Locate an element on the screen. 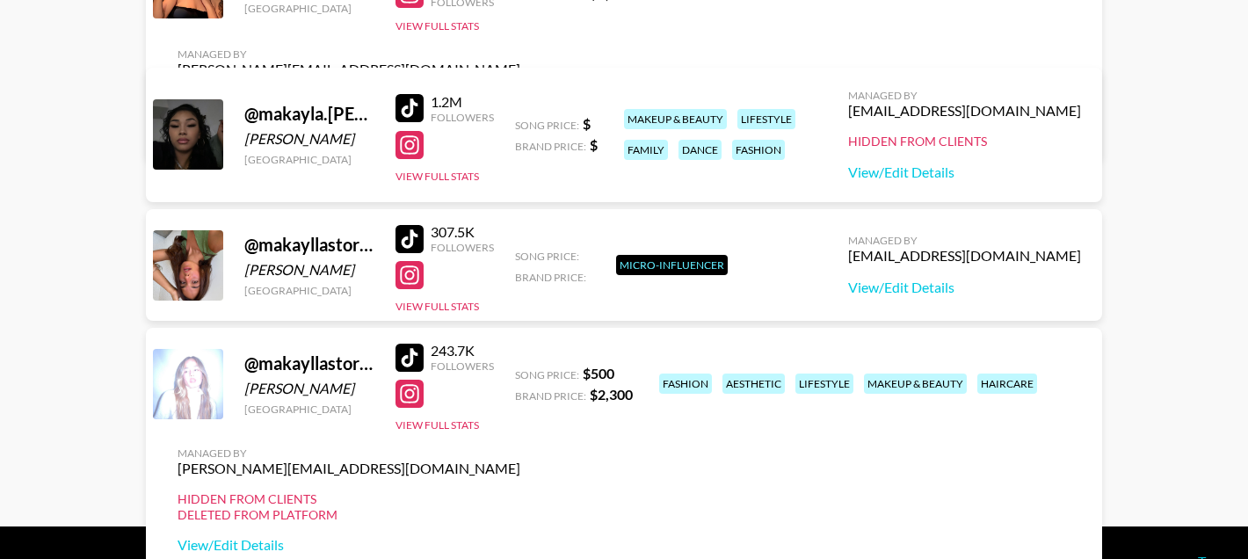  strong: $ 2,300 is located at coordinates (611, 394).